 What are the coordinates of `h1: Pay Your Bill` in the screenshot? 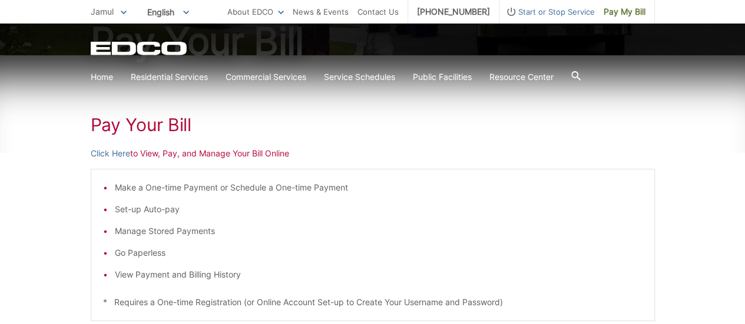 It's located at (373, 125).